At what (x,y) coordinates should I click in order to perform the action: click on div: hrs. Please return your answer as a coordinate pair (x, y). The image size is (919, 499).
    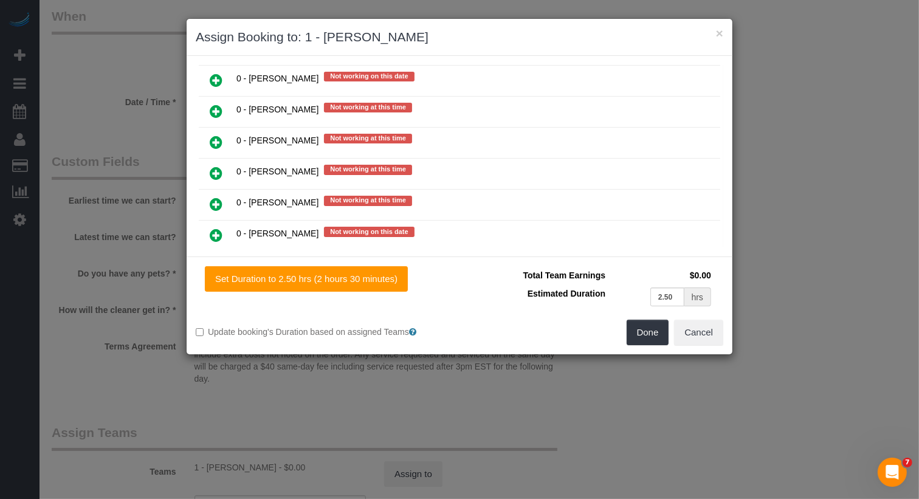
    Looking at the image, I should click on (698, 297).